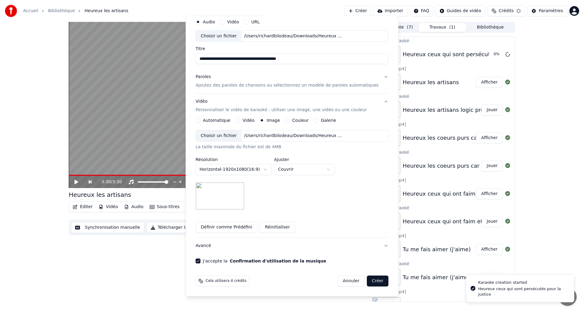 This screenshot has width=584, height=312. What do you see at coordinates (203, 77) in the screenshot?
I see `div: Paroles` at bounding box center [203, 77].